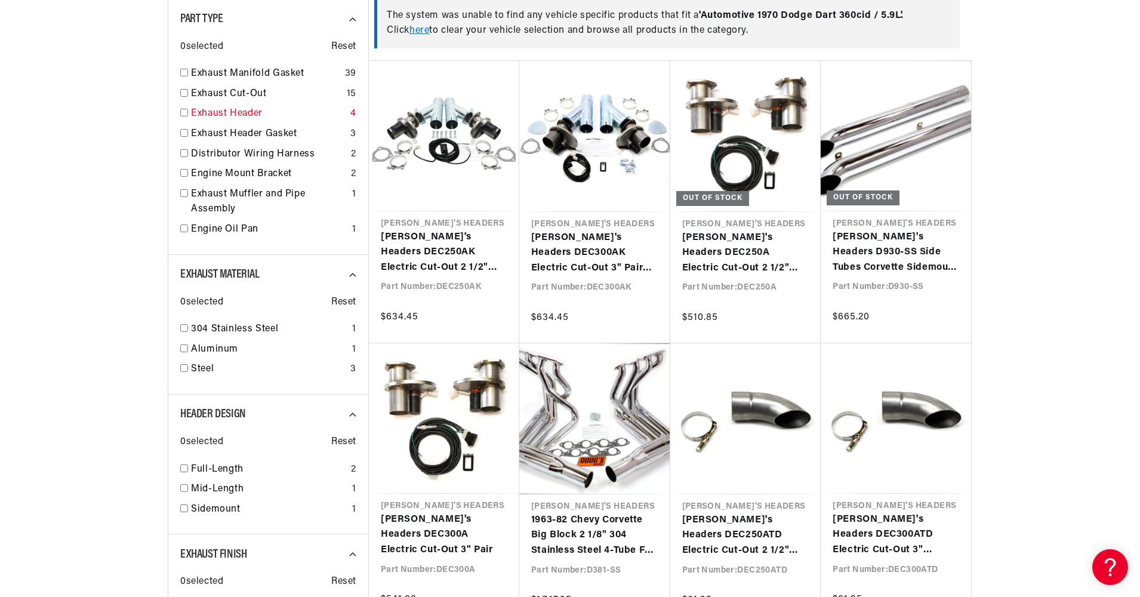  Describe the element at coordinates (352, 94) in the screenshot. I see `div: 15` at that location.